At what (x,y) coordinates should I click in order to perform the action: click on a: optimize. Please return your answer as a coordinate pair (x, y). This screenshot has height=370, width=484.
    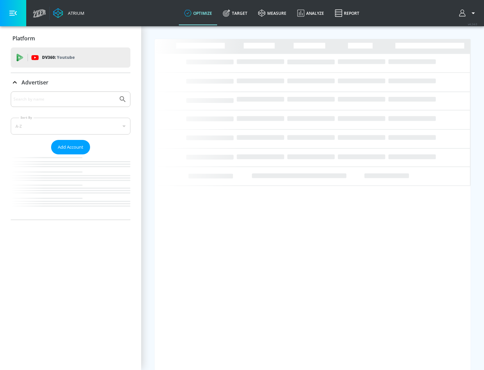
    Looking at the image, I should click on (198, 13).